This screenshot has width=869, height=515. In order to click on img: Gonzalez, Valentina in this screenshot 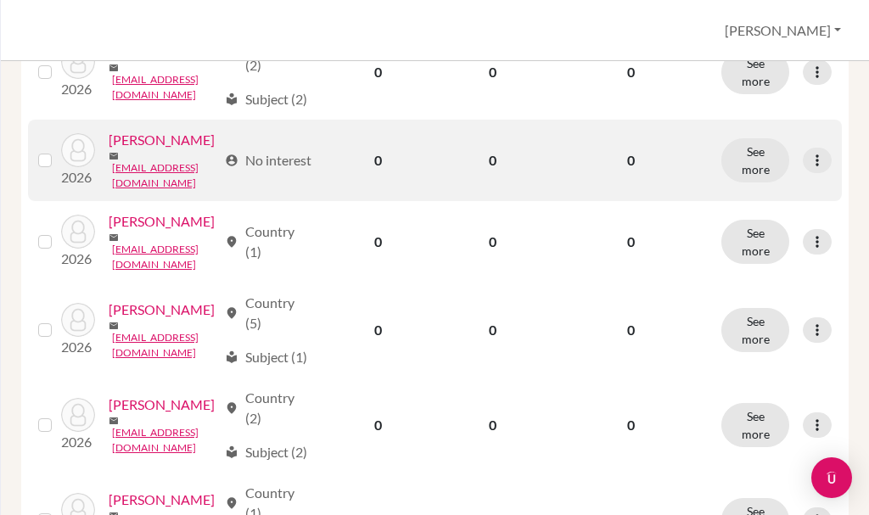, I will do `click(78, 320)`.